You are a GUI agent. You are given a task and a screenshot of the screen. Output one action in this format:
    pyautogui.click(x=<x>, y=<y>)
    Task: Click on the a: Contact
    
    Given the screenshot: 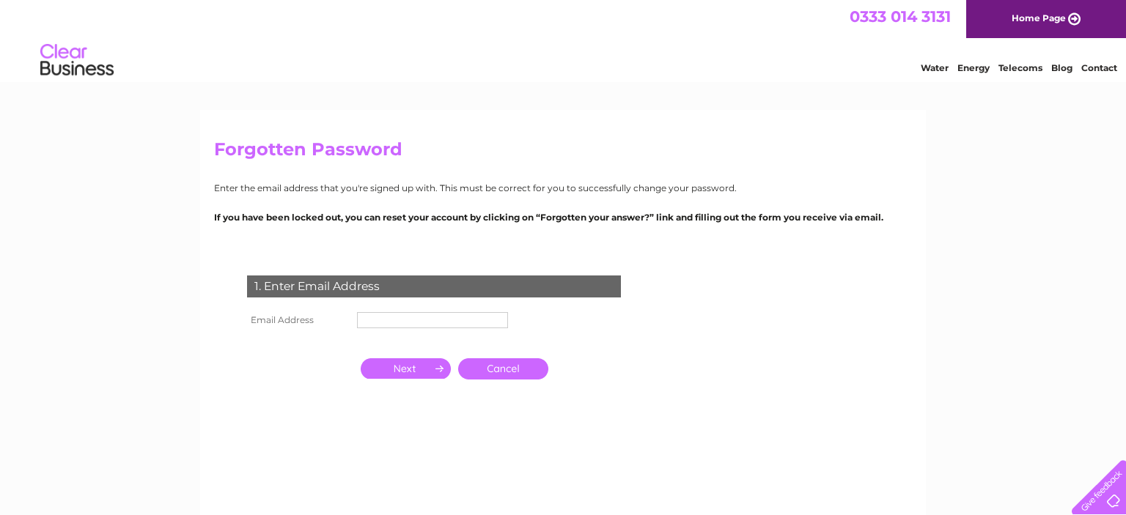 What is the action you would take?
    pyautogui.click(x=1098, y=67)
    